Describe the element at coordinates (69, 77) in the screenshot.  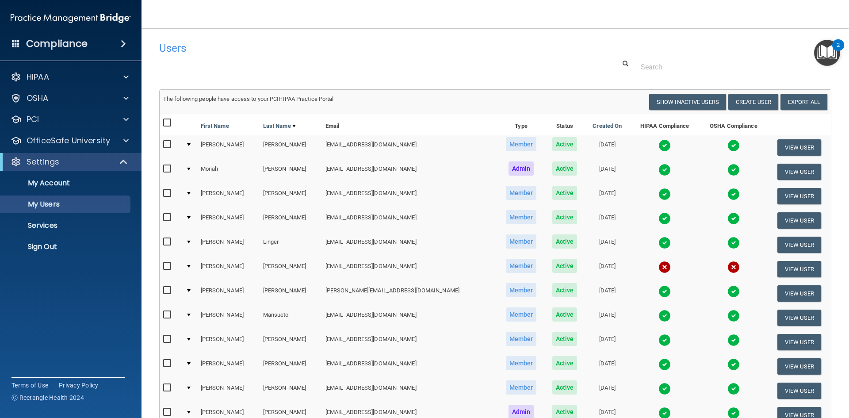
I see `a: HIPAA` at that location.